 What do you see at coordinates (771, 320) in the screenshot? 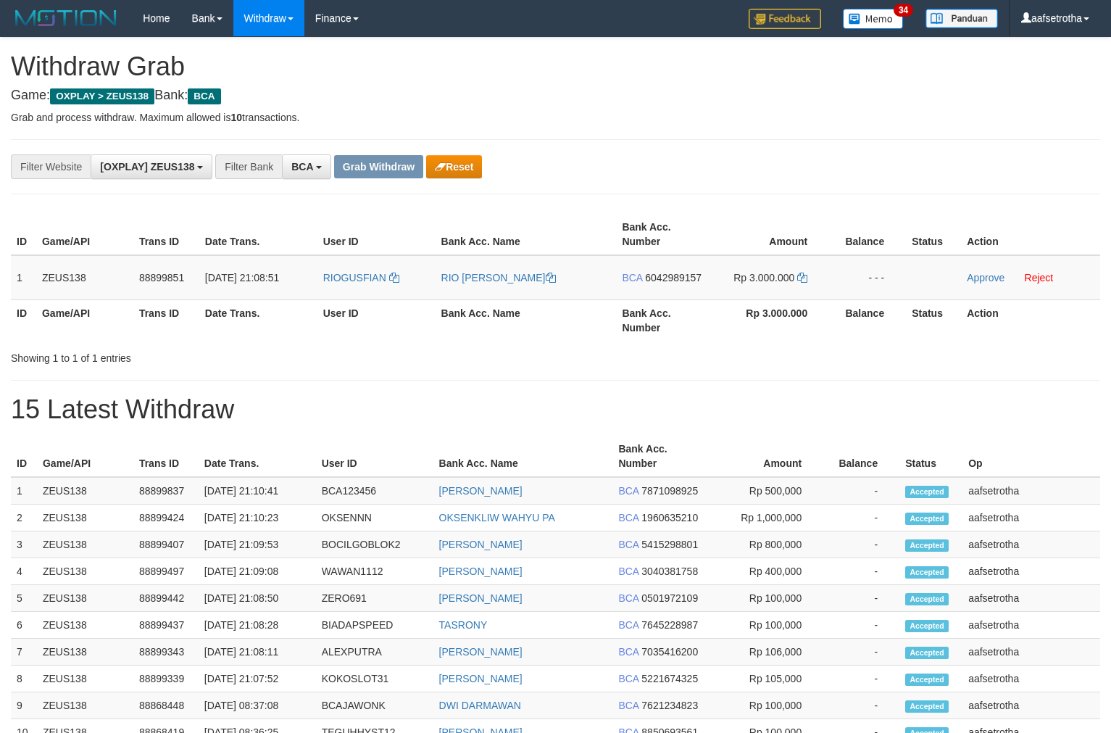
I see `th: Rp 3.000.000` at bounding box center [771, 320].